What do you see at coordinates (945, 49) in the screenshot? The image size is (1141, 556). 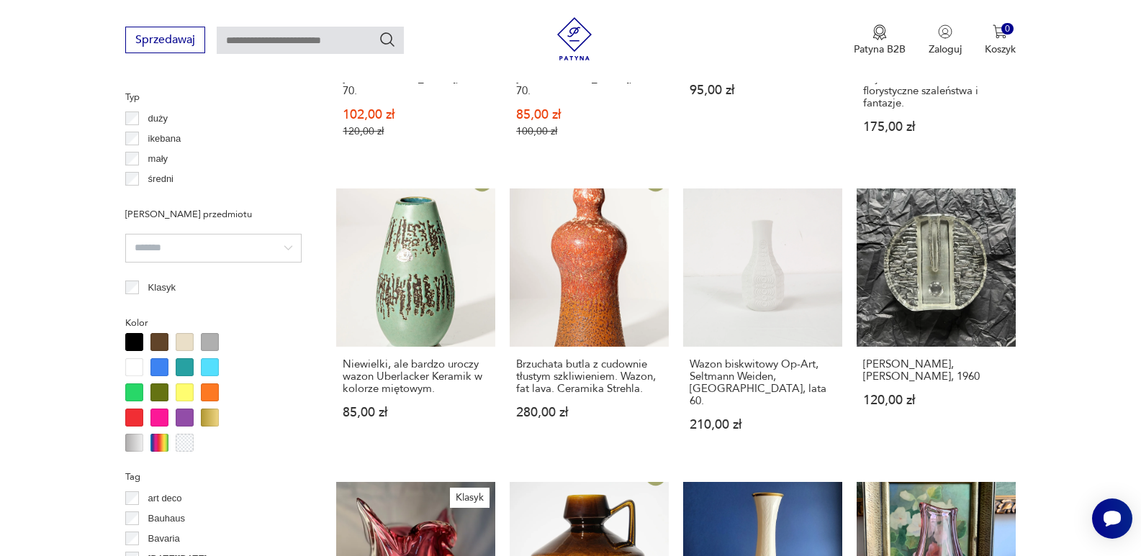 I see `p: Zaloguj` at bounding box center [945, 49].